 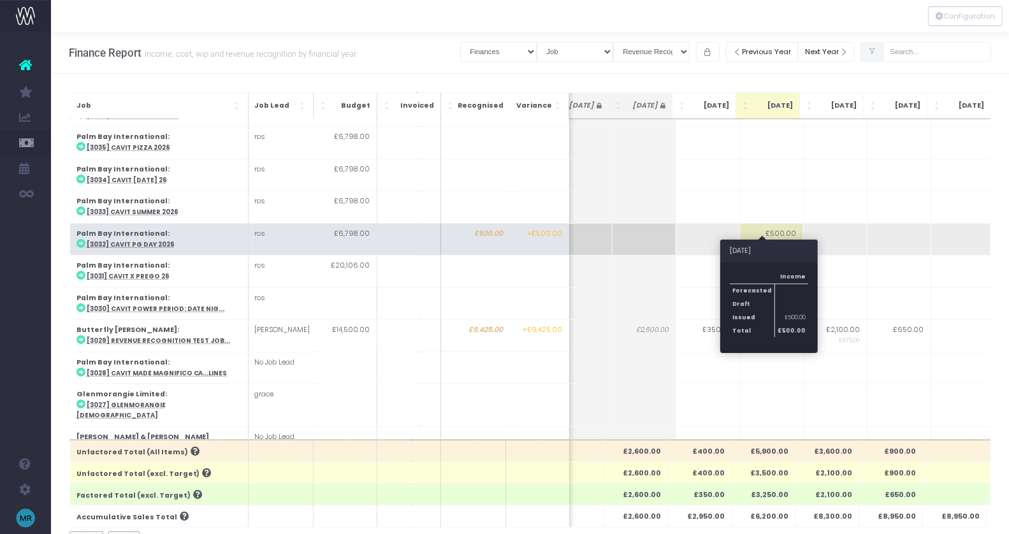 I want to click on small: £375.00, so click(x=850, y=339).